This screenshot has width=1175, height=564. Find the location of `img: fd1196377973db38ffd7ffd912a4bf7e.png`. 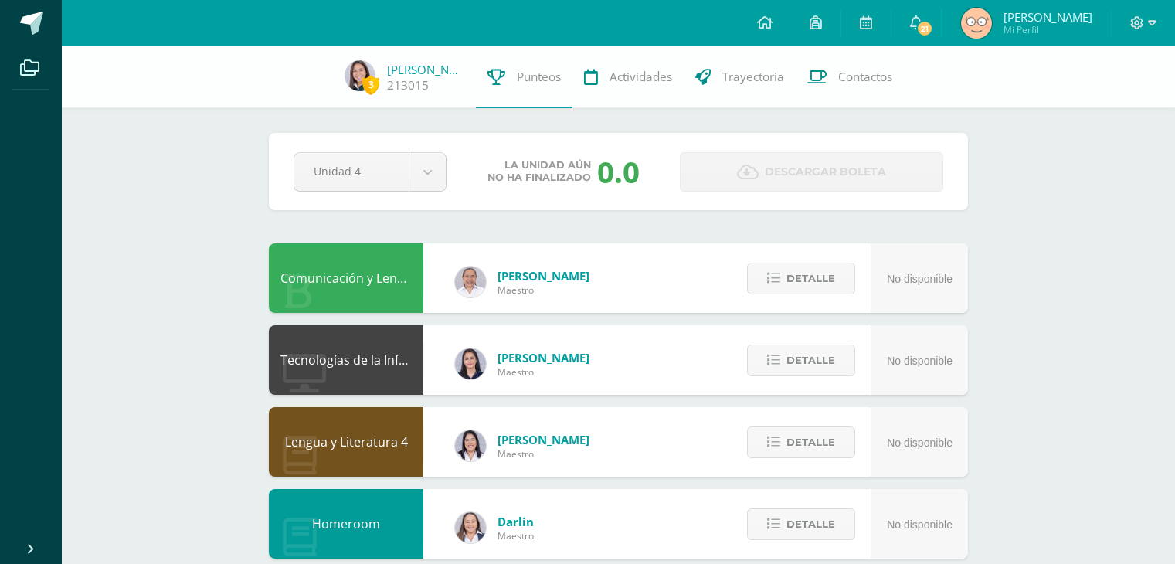

img: fd1196377973db38ffd7ffd912a4bf7e.png is located at coordinates (471, 446).